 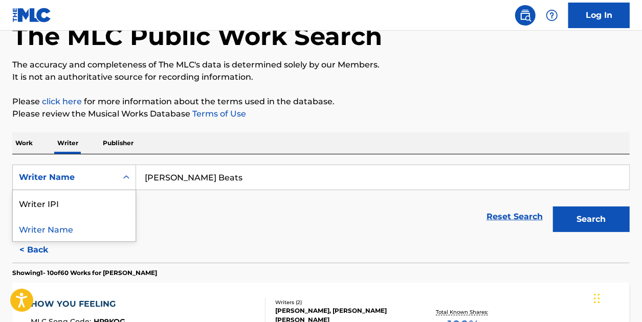 I want to click on button: Search, so click(x=591, y=219).